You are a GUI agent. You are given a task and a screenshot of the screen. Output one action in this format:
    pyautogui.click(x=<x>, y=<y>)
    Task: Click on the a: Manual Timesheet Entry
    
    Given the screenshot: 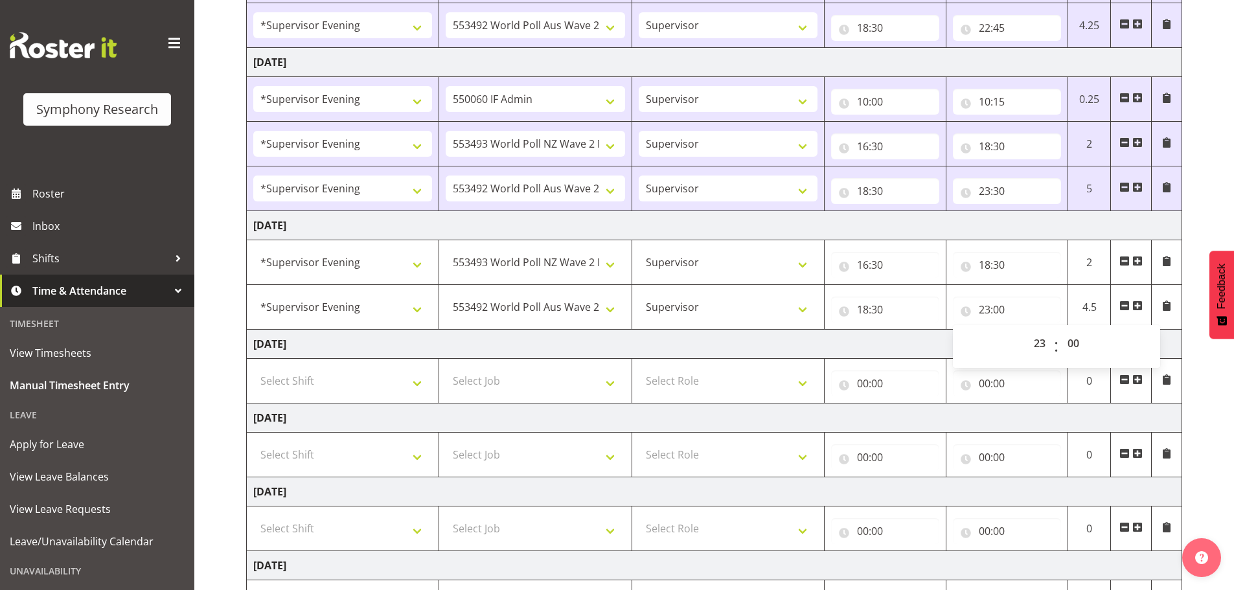 What is the action you would take?
    pyautogui.click(x=97, y=385)
    